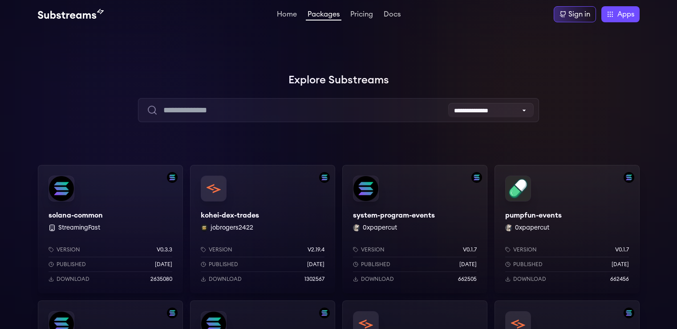  Describe the element at coordinates (324, 16) in the screenshot. I see `a: Packages` at that location.